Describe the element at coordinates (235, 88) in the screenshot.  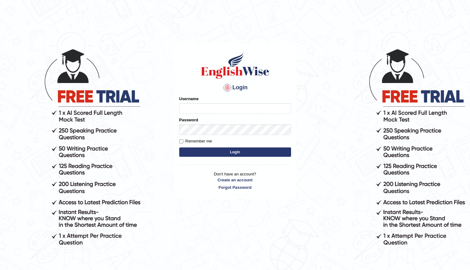
I see `h4: Login` at that location.